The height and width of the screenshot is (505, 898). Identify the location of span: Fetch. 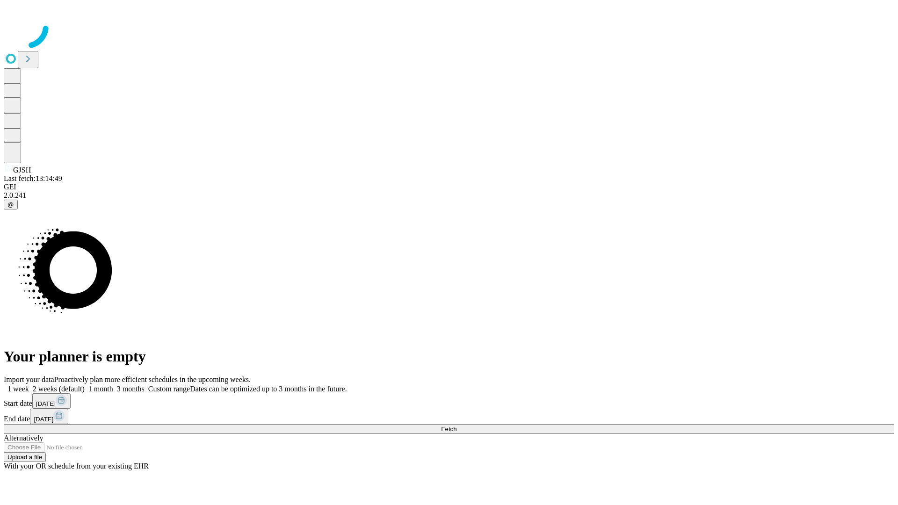
(449, 429).